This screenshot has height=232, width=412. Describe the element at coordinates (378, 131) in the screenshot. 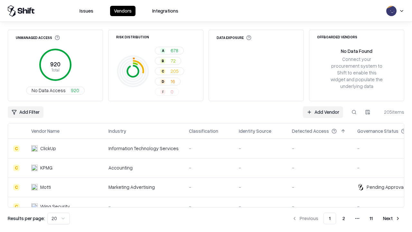

I see `div: Governance Status` at that location.